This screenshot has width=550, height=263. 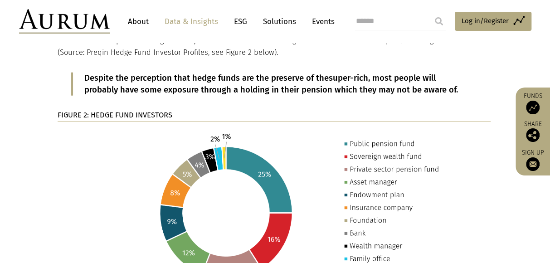 I want to click on img: Share this post, so click(x=533, y=135).